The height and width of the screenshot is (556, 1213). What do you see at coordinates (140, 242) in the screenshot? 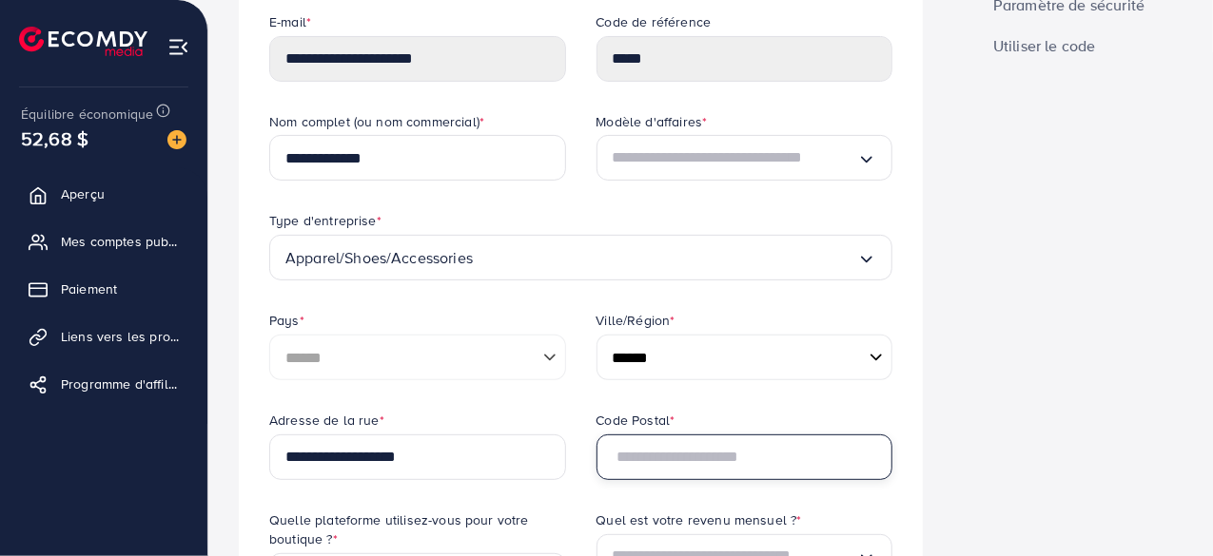
I see `font: Mes comptes publicitaires` at bounding box center [140, 242].